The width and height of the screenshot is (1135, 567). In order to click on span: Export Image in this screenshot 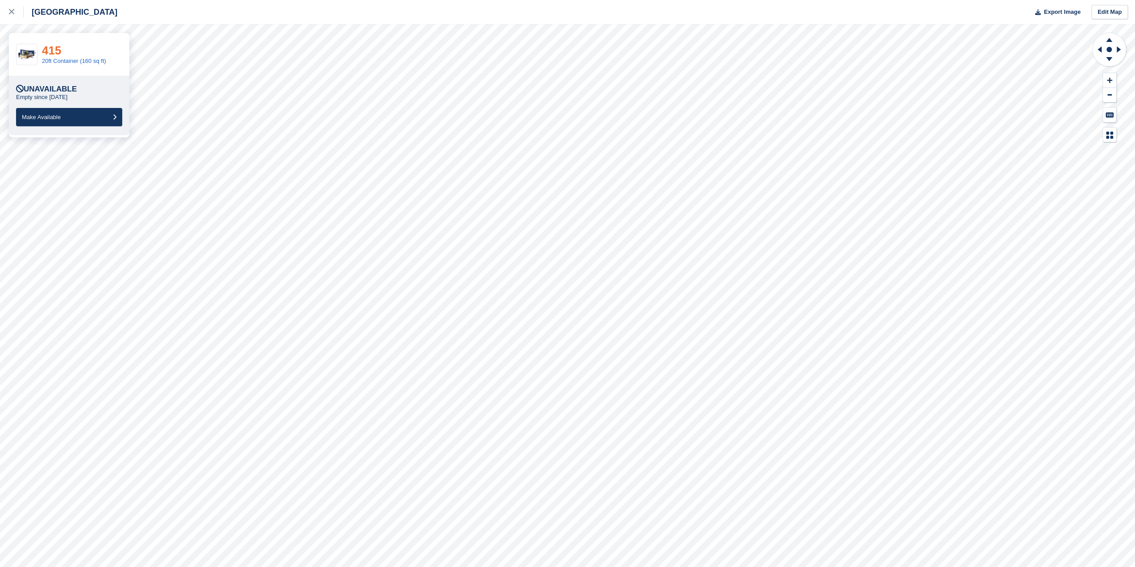, I will do `click(1062, 12)`.